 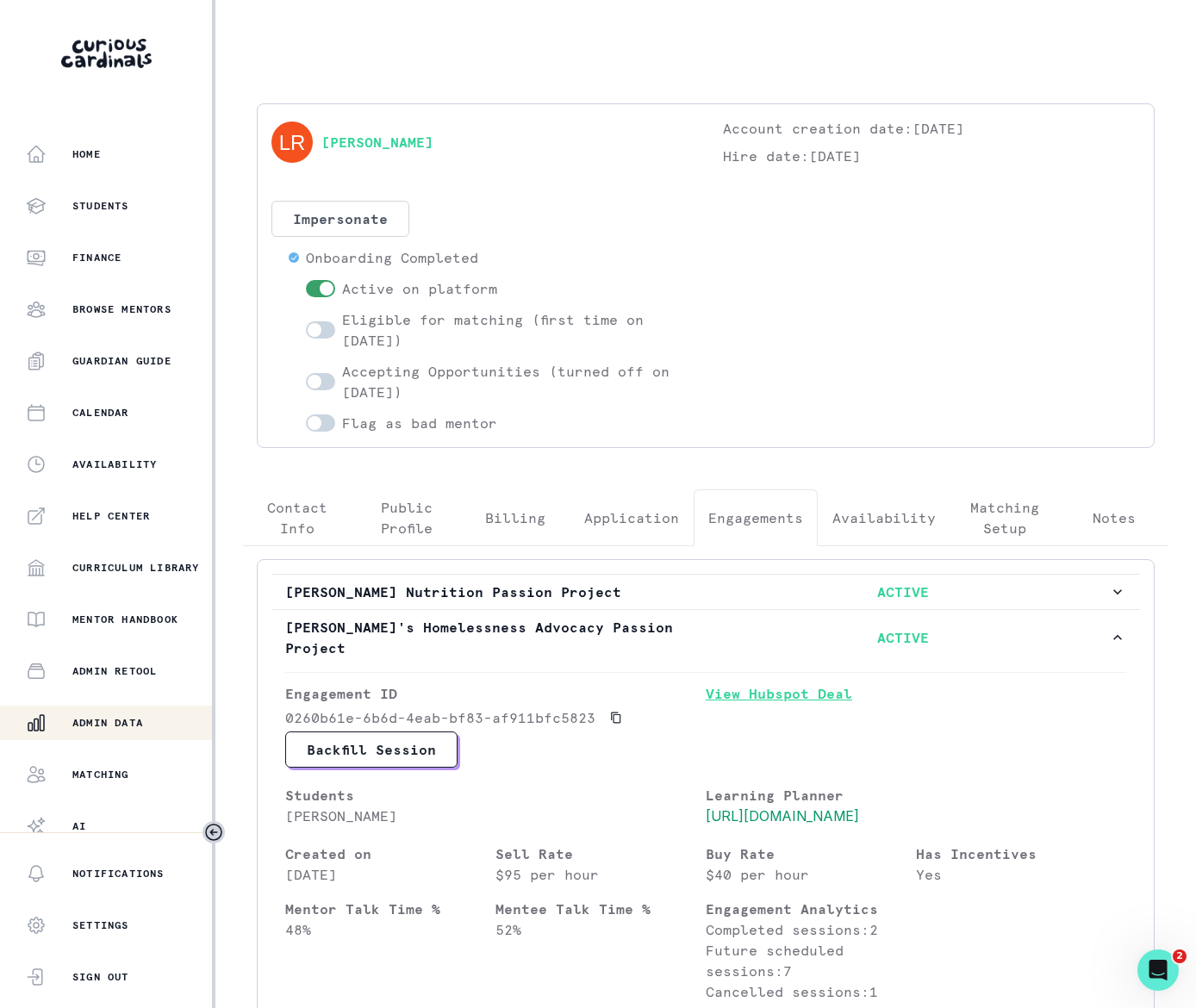 I want to click on button: Impersonate, so click(x=340, y=219).